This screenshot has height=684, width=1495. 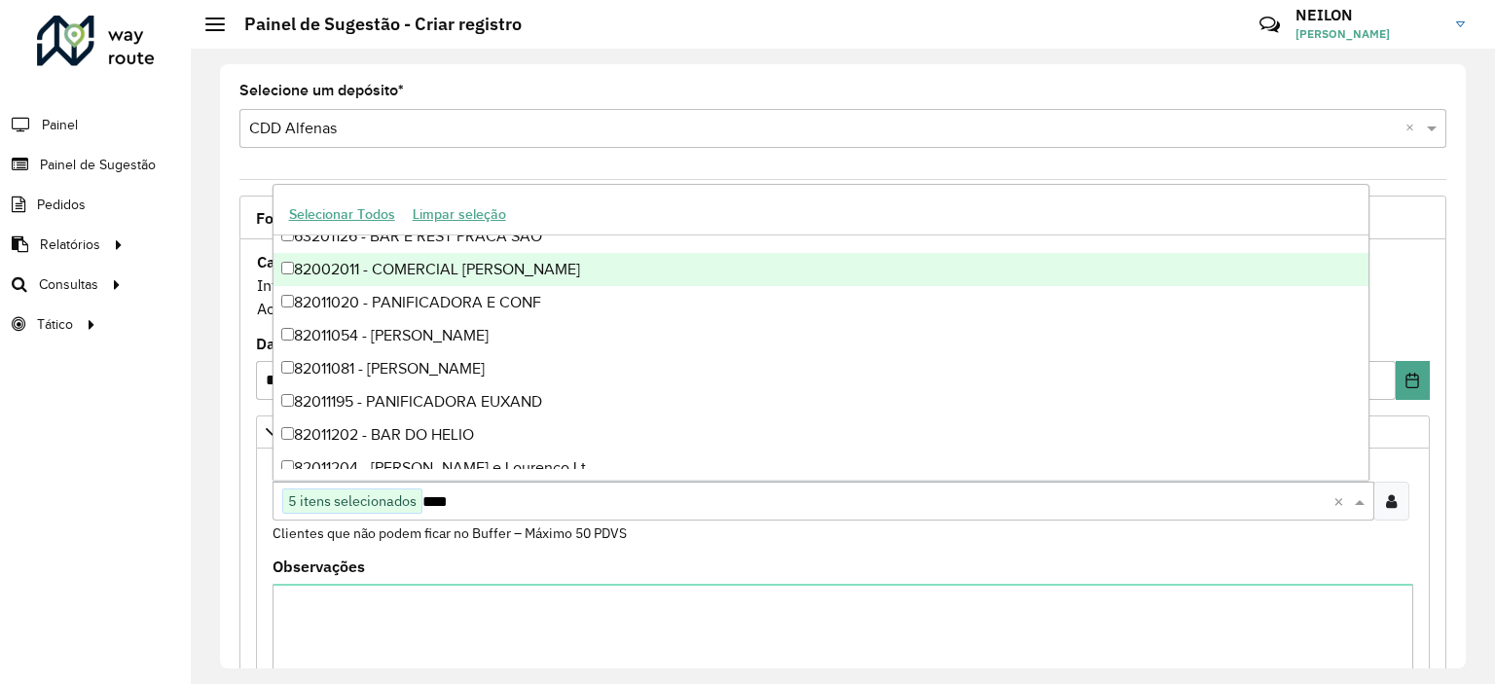 What do you see at coordinates (1270, 24) in the screenshot?
I see `a: Contato Rápido` at bounding box center [1270, 24].